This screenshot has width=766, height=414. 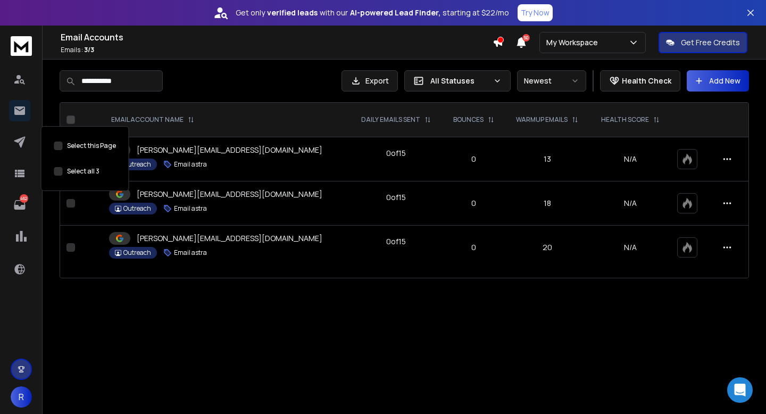 What do you see at coordinates (646, 81) in the screenshot?
I see `p: Health Check` at bounding box center [646, 81].